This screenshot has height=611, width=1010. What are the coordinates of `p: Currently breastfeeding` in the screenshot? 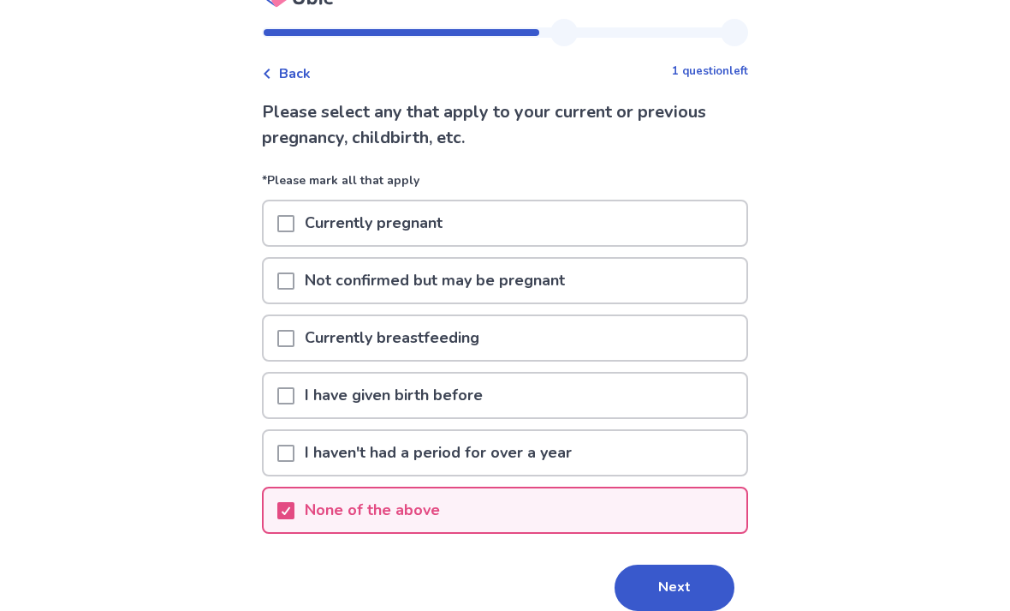 It's located at (392, 337).